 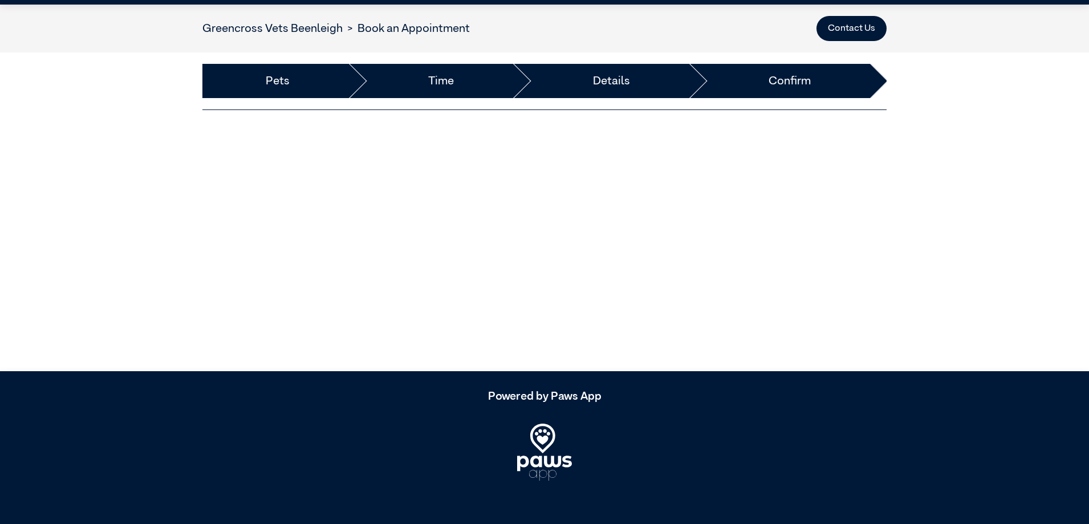 I want to click on button: Contact Us, so click(x=852, y=29).